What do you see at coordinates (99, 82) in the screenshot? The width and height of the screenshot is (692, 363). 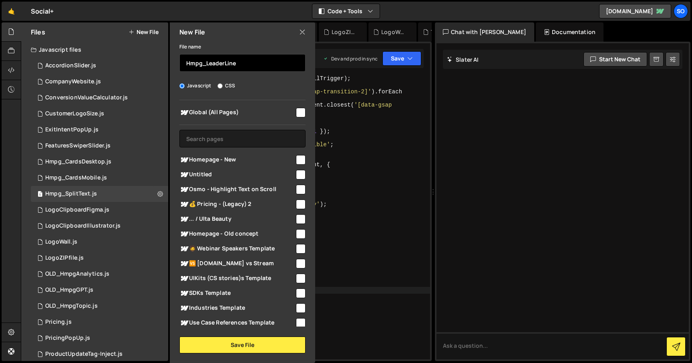 I see `div: 15116/40349.js` at bounding box center [99, 82].